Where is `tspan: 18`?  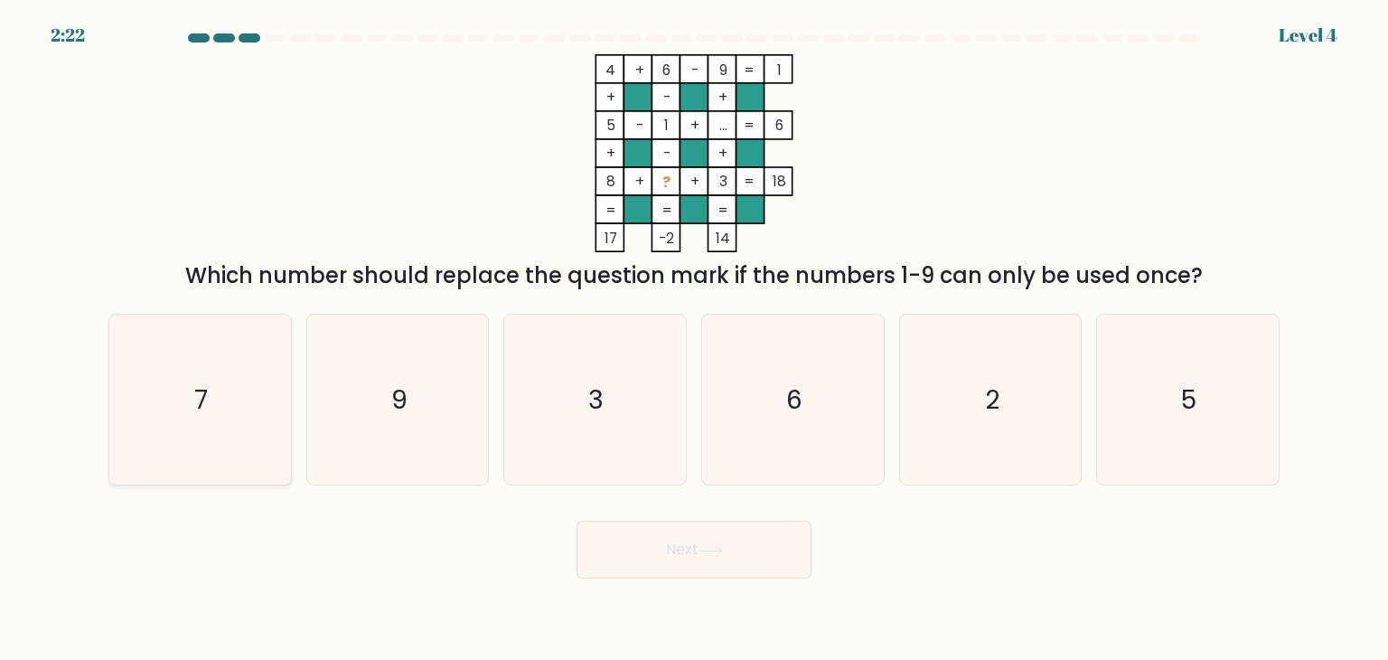
tspan: 18 is located at coordinates (779, 181).